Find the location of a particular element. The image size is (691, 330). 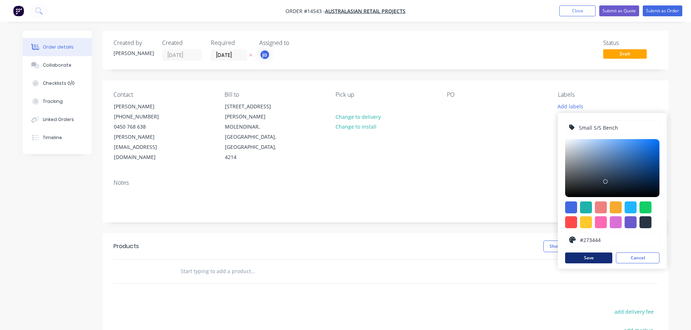

button: Add labels is located at coordinates (570, 106).